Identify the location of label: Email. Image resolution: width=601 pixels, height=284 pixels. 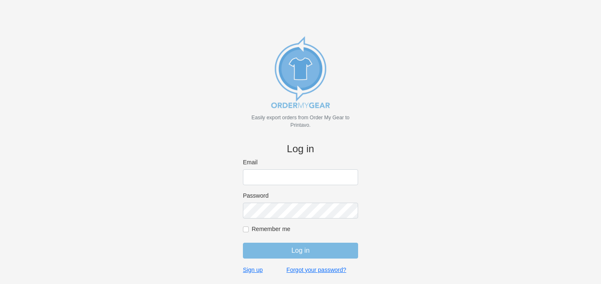
(301, 162).